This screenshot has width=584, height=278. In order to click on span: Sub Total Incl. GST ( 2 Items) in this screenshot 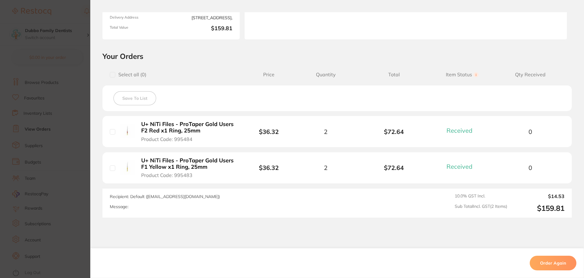, I will do `click(481, 208)`.